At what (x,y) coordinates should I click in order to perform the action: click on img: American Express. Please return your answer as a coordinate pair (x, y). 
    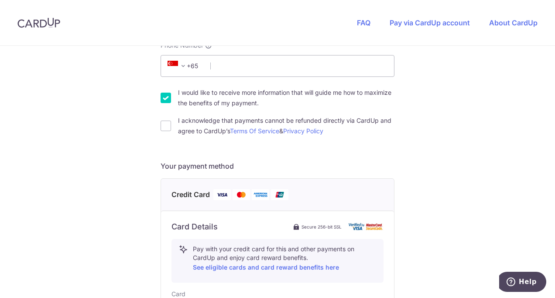
    Looking at the image, I should click on (260, 194).